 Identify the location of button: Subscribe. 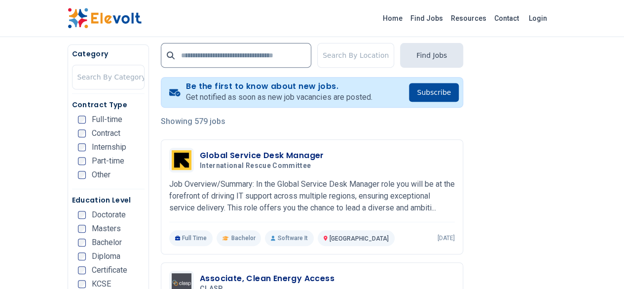
(434, 92).